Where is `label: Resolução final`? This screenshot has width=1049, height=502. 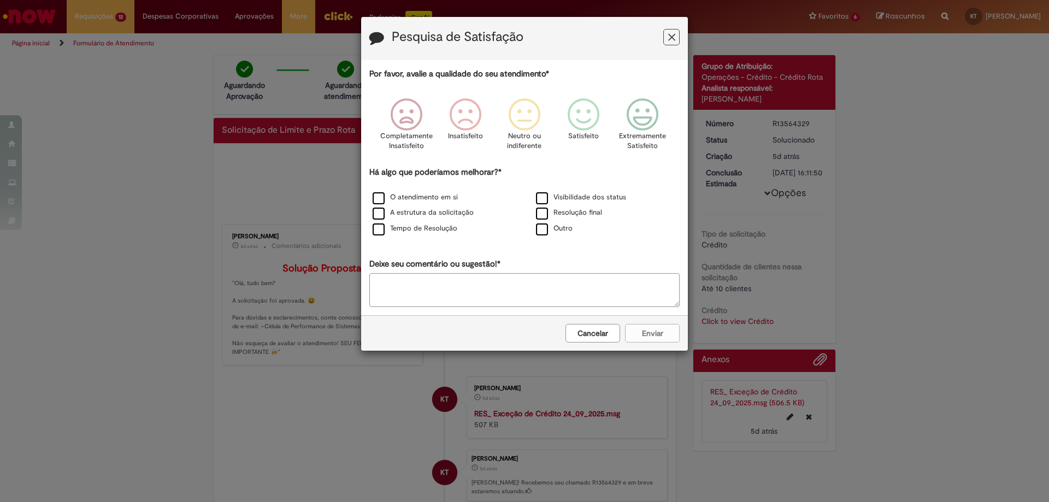 label: Resolução final is located at coordinates (569, 212).